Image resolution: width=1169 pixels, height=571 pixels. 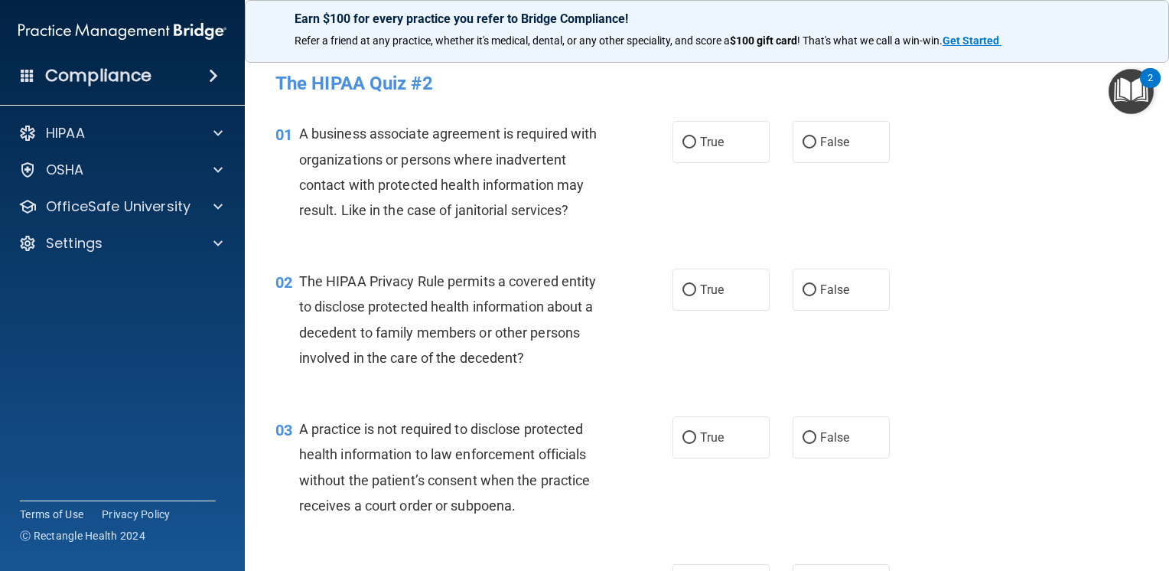 What do you see at coordinates (445, 467) in the screenshot?
I see `span: A practice is not required to disclose protected health information to law enforcement officials ...` at bounding box center [445, 467].